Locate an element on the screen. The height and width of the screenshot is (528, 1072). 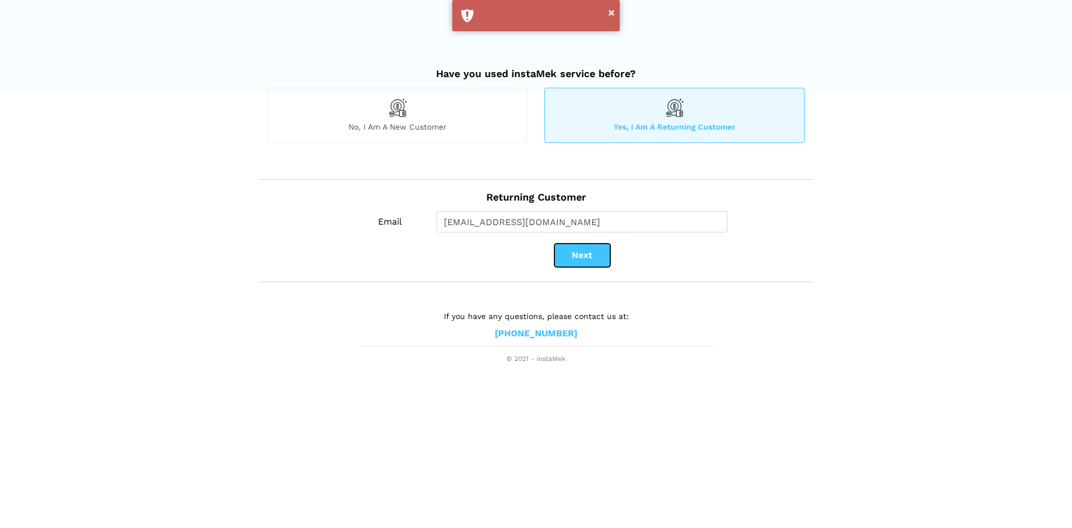
span: Yes, I am a returning customer is located at coordinates (674, 127).